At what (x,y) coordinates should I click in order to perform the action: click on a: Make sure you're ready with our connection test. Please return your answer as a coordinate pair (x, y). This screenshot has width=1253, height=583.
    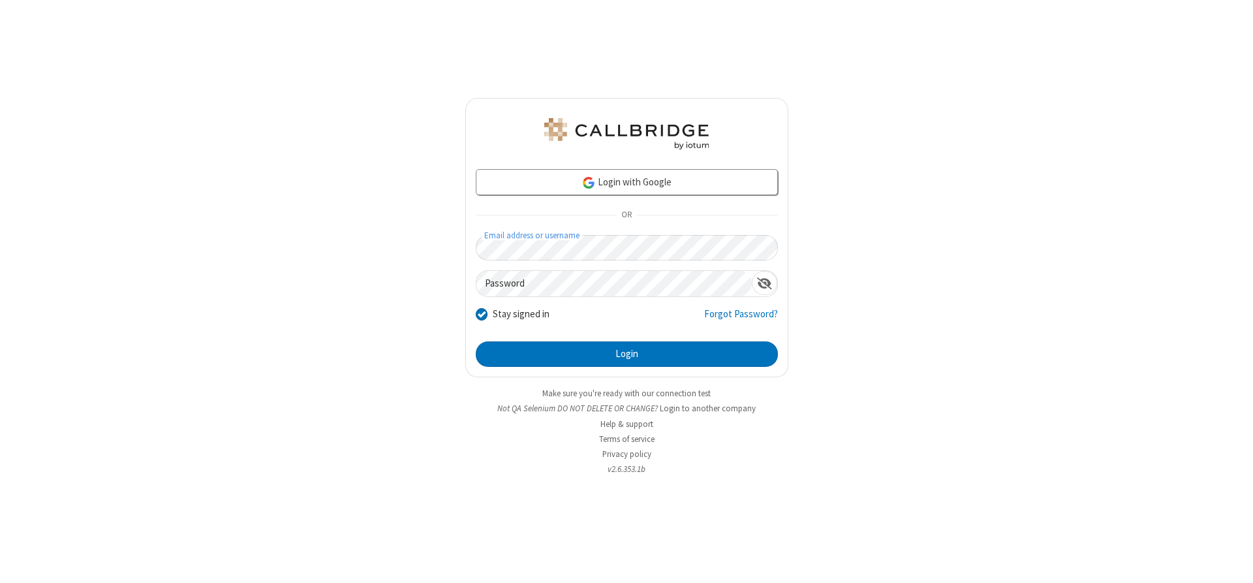
    Looking at the image, I should click on (627, 393).